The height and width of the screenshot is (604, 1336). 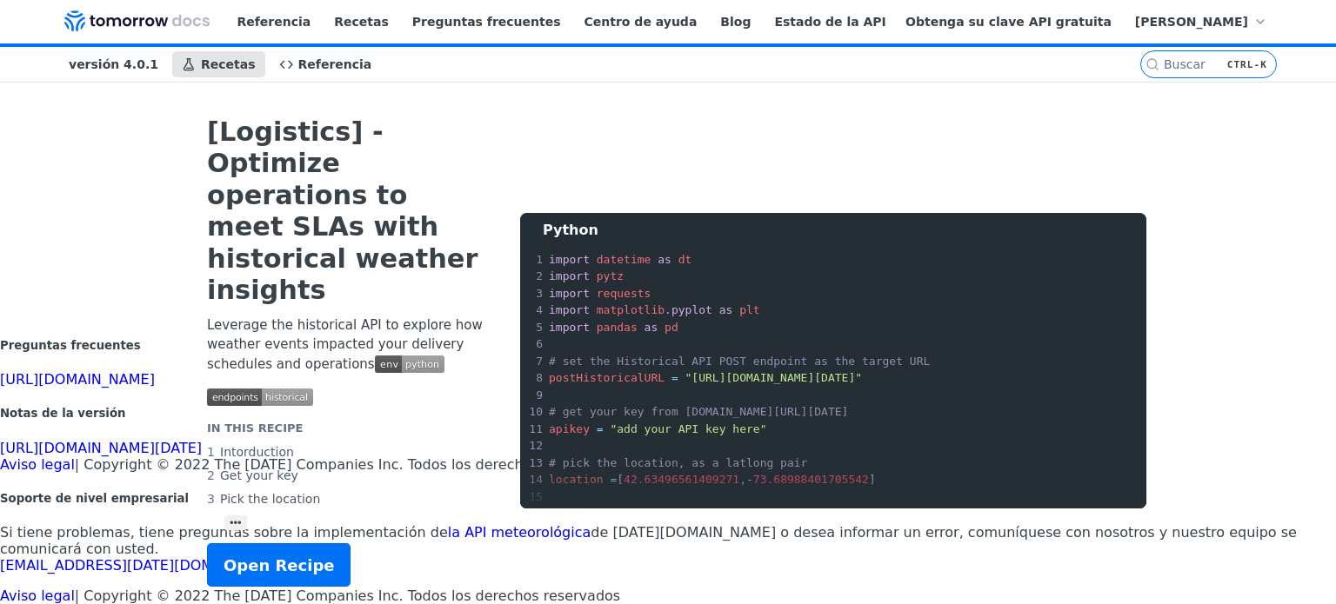 What do you see at coordinates (346, 211) in the screenshot?
I see `strong: [Logistics] - Optimize operations to meet SLAs with historical weather insights` at bounding box center [346, 211].